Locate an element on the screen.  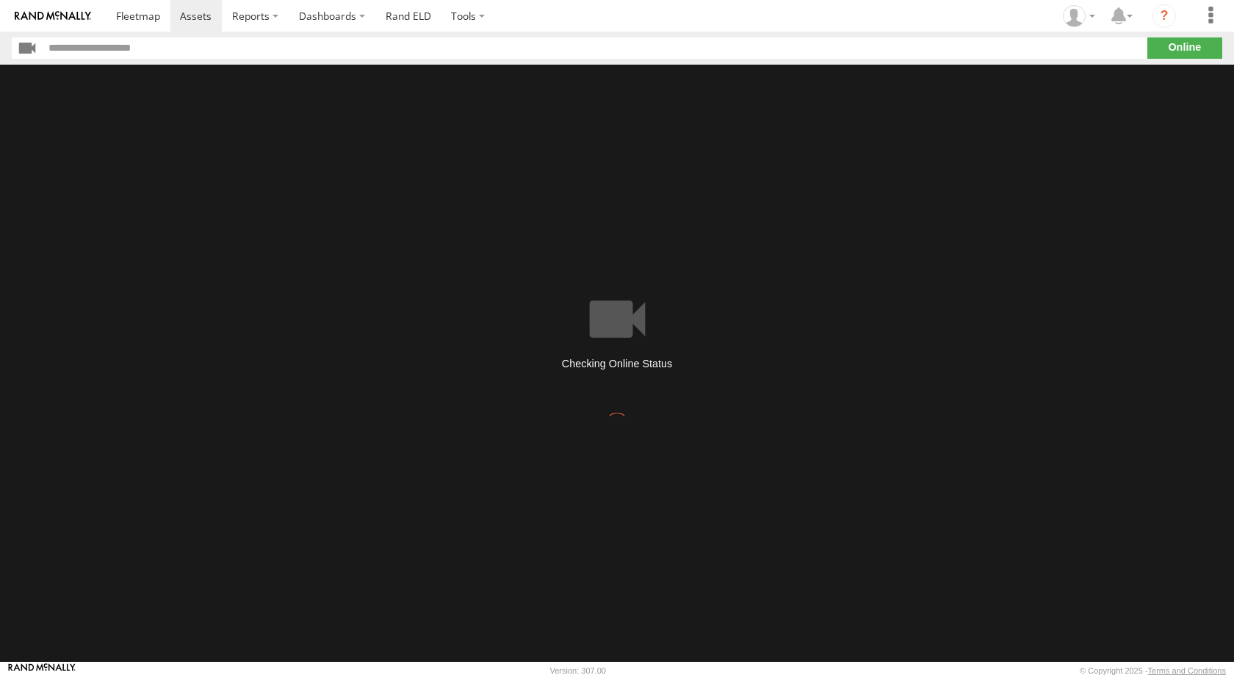
div: © Copyright 2025 - is located at coordinates (1152, 671).